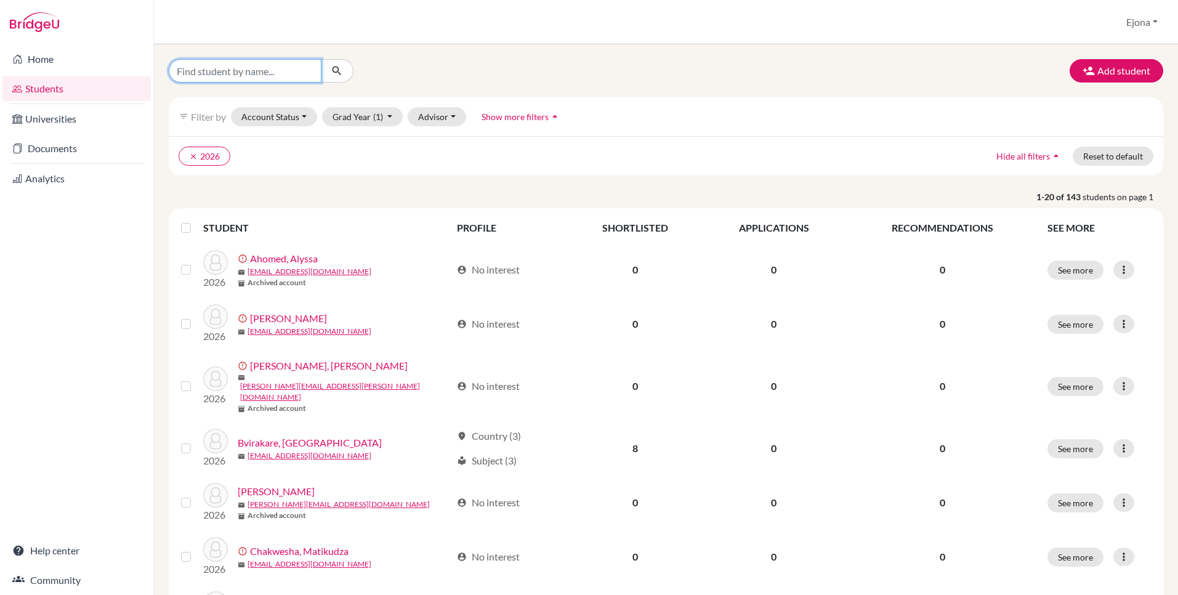 This screenshot has width=1178, height=595. What do you see at coordinates (76, 179) in the screenshot?
I see `a: Analytics` at bounding box center [76, 179].